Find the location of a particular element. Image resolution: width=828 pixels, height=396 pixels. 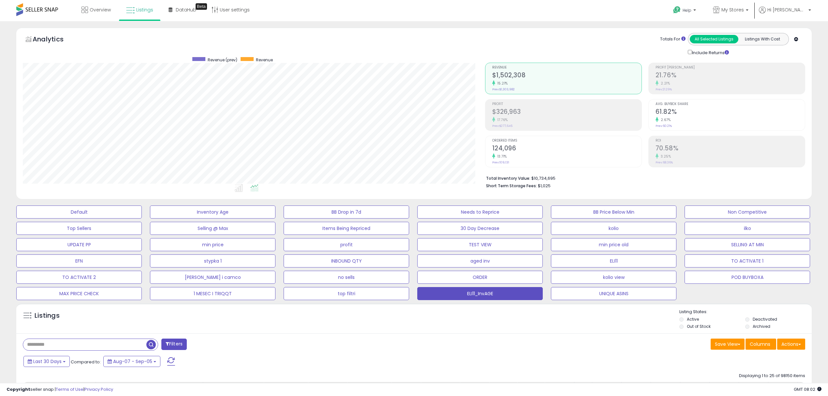

button: Listings With Cost is located at coordinates (763, 39).